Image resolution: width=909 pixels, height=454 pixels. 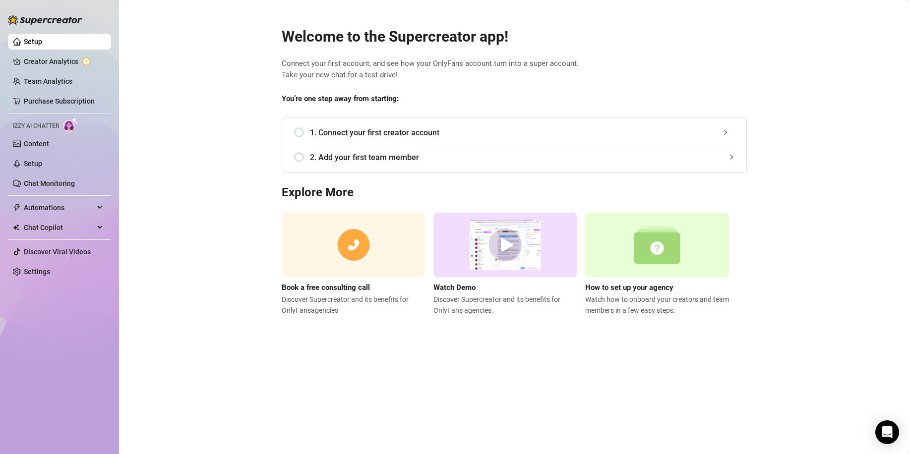 I want to click on strong: How to set up your agency, so click(x=630, y=288).